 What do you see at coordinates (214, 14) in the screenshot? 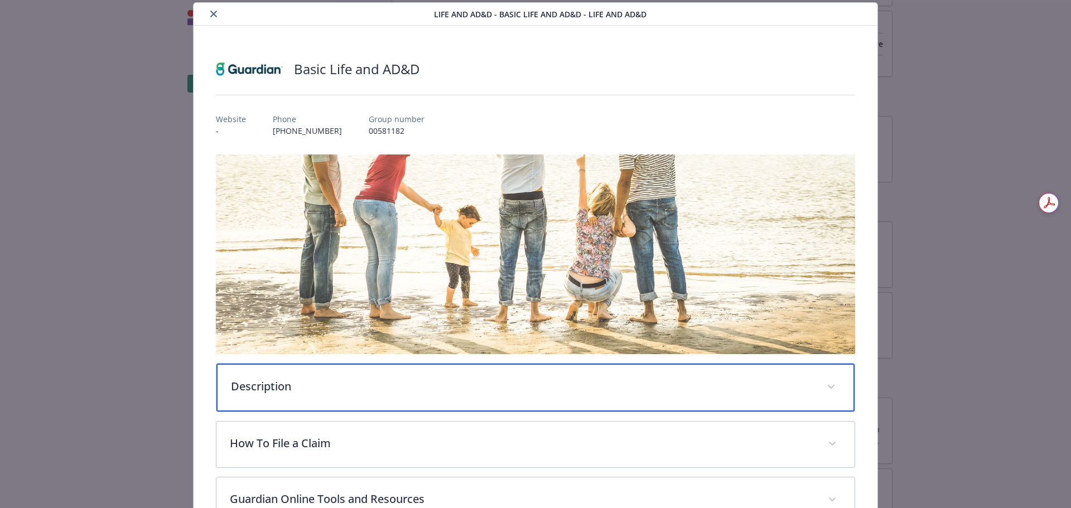
I see `button: close` at bounding box center [214, 14].